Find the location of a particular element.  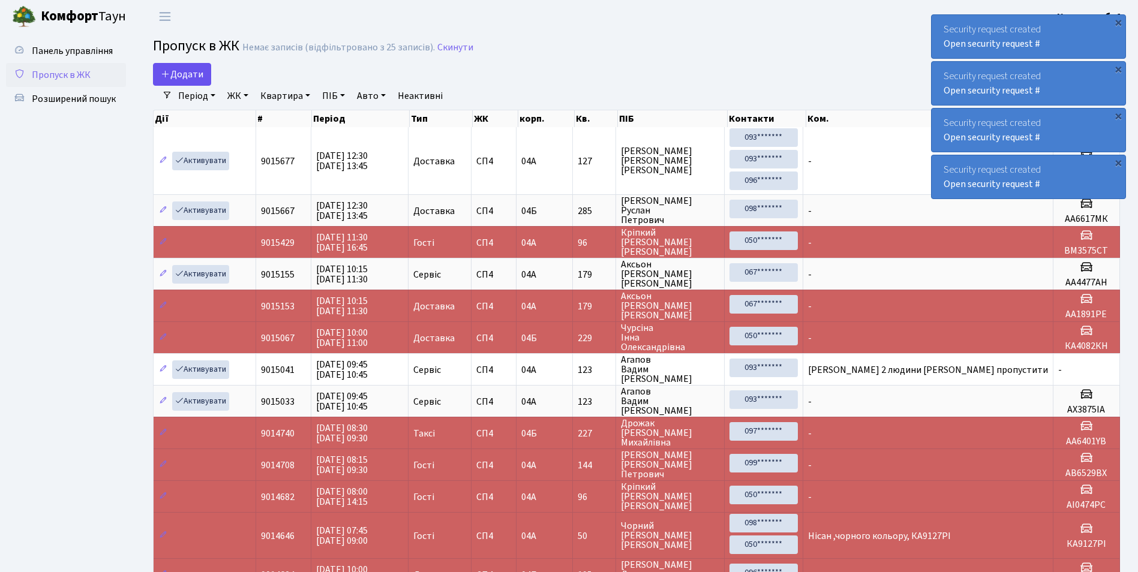

span: 229 is located at coordinates (594, 338).